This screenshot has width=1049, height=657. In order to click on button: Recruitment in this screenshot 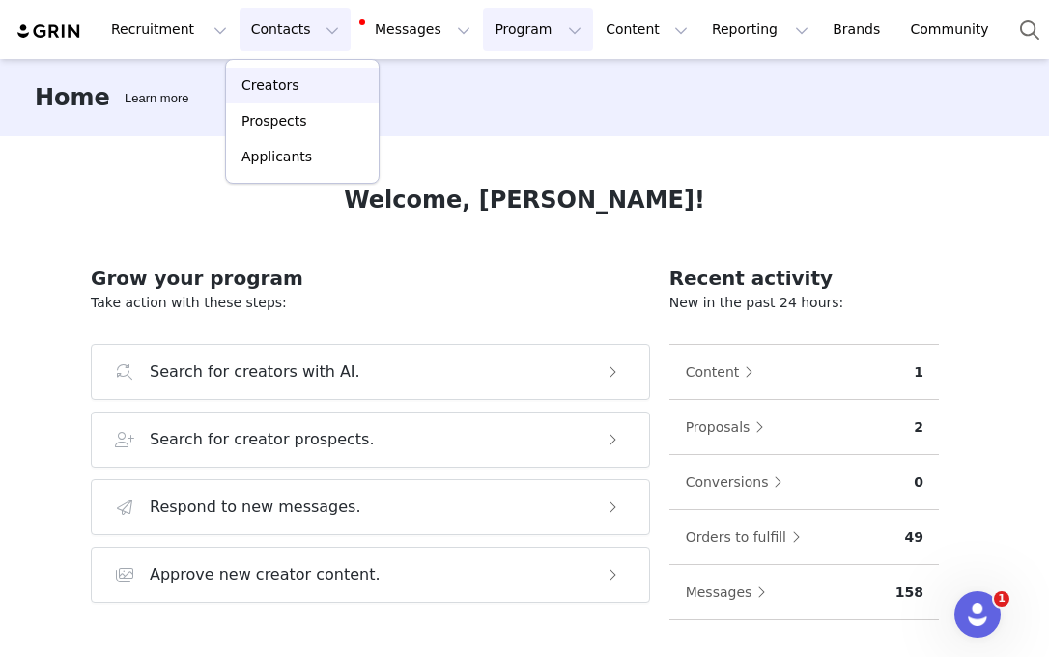, I will do `click(169, 29)`.